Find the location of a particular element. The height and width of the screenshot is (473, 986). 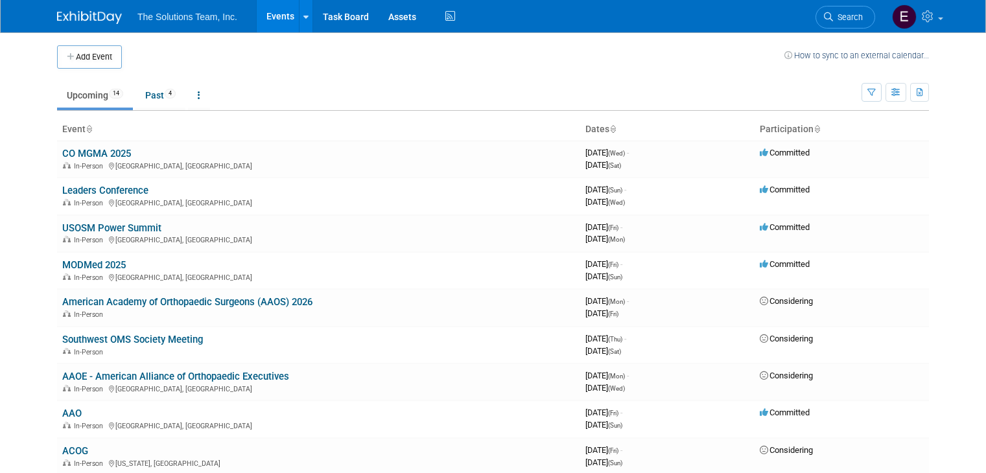

a: AAO is located at coordinates (72, 413).